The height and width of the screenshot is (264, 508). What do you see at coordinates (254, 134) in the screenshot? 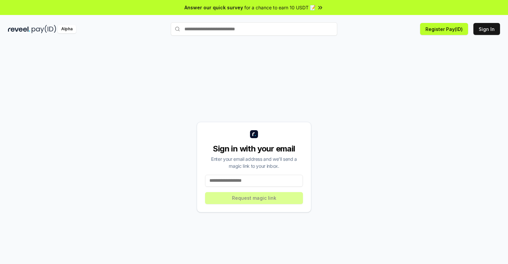
I see `img: logo_small` at bounding box center [254, 134].